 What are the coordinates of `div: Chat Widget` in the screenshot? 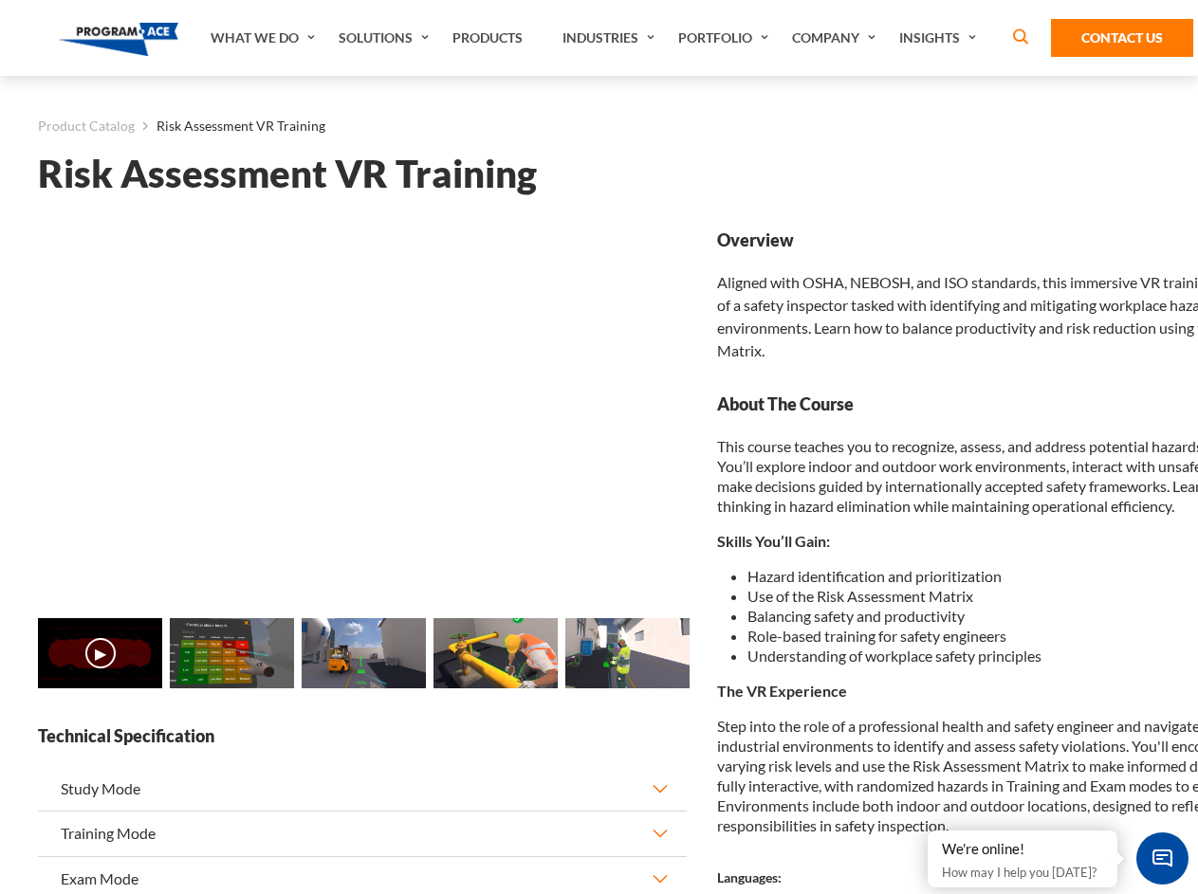 It's located at (1162, 858).